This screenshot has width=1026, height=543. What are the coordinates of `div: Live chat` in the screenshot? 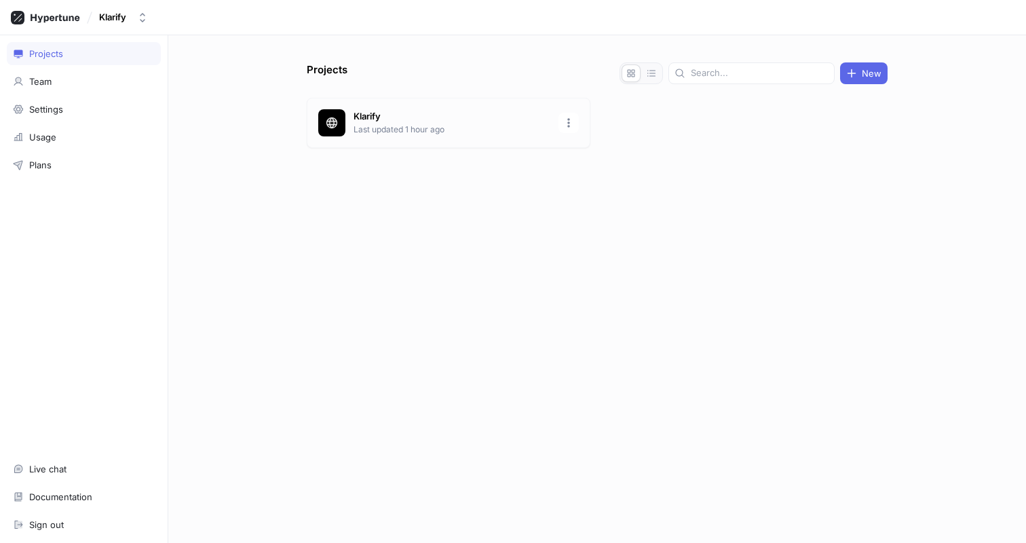 It's located at (47, 469).